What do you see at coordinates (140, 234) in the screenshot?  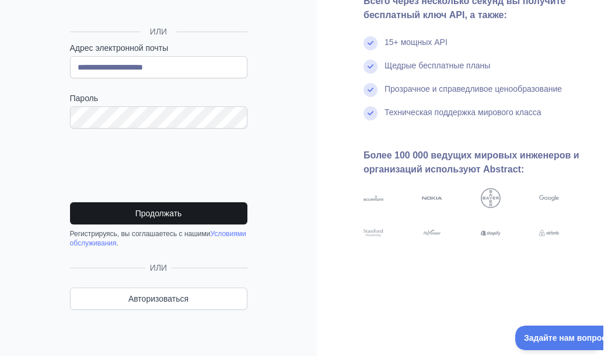 I see `font: Регистрируясь, вы соглашаетесь с нашими` at bounding box center [140, 234].